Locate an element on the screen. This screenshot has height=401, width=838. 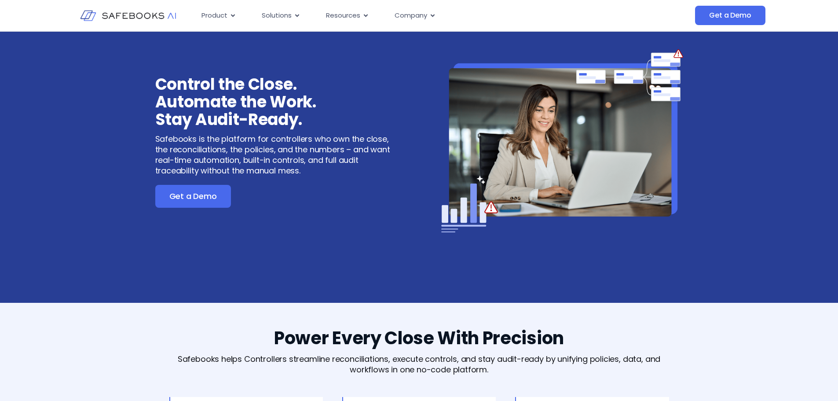
span: Resources is located at coordinates (343, 15).